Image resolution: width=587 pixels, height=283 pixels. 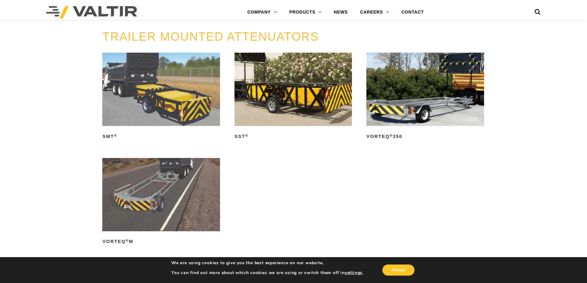 What do you see at coordinates (399, 270) in the screenshot?
I see `button: Accept` at bounding box center [399, 270].